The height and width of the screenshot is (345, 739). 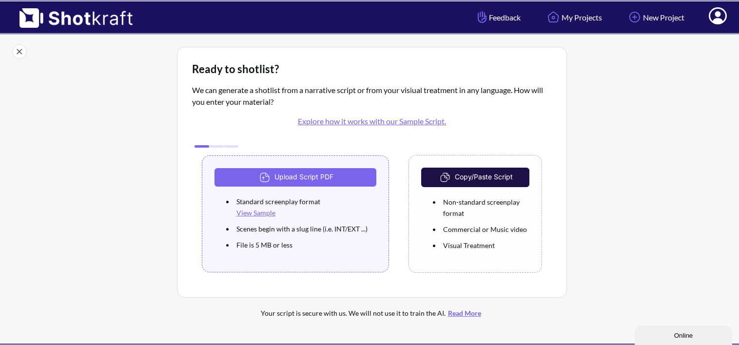 What do you see at coordinates (655, 17) in the screenshot?
I see `a: New Project` at bounding box center [655, 17].